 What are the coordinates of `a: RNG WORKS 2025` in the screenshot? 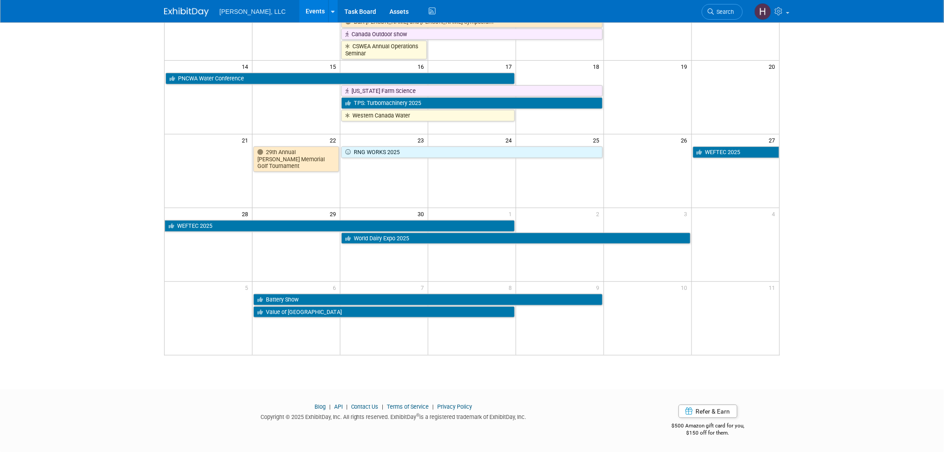 It's located at (472, 152).